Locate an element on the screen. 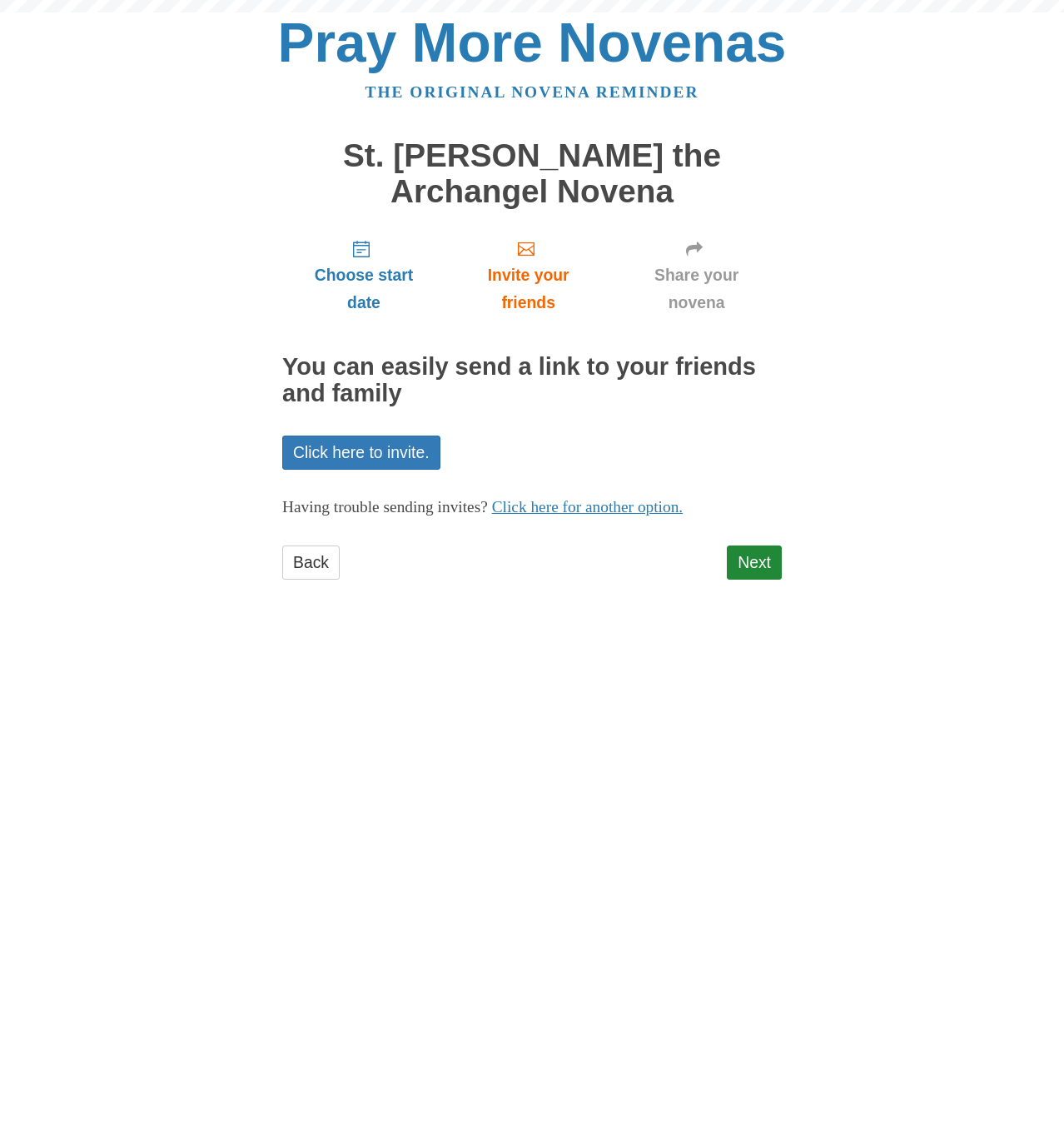 This screenshot has width=1064, height=1126. span: Choose start date is located at coordinates (364, 289).